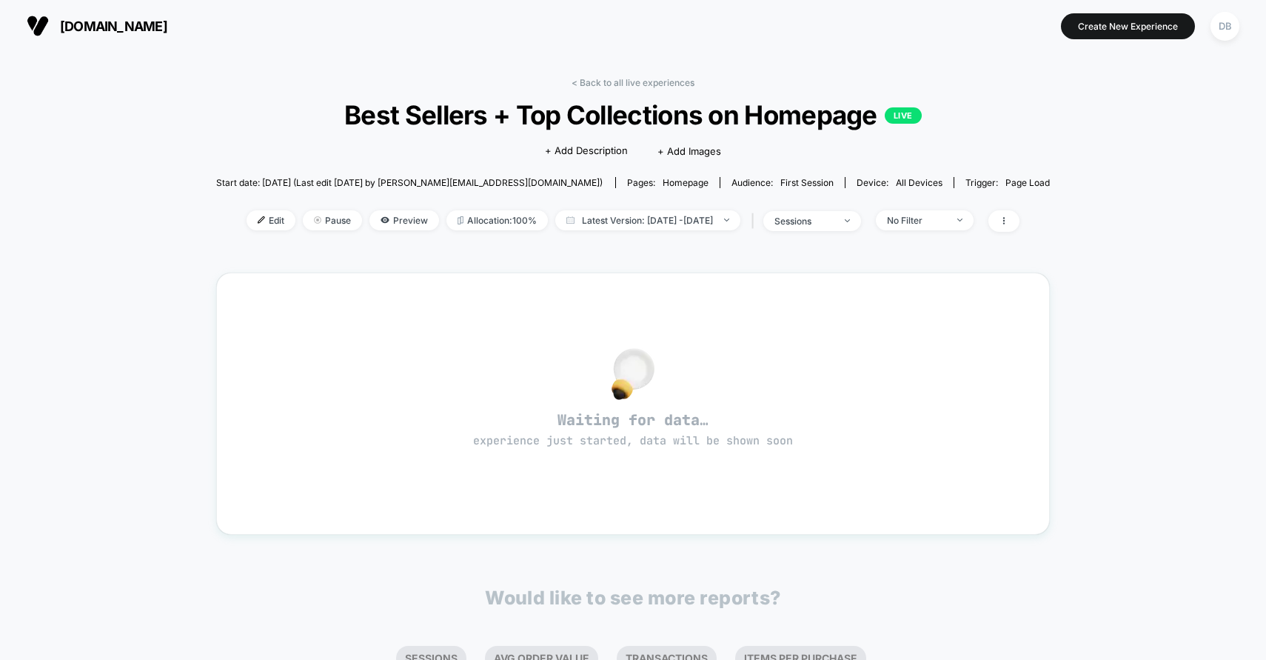 The width and height of the screenshot is (1266, 660). What do you see at coordinates (903, 115) in the screenshot?
I see `p: LIVE` at bounding box center [903, 115].